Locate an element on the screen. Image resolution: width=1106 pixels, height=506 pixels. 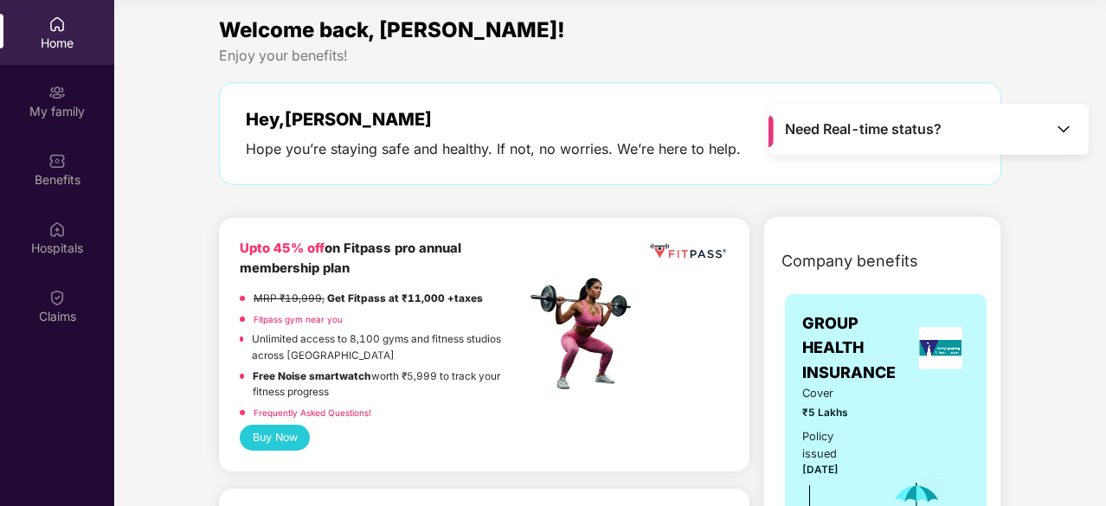
img: svg+xml;base64,PHN2ZyBpZD0iSG9tZSIgeG1sbnM9Imh0dHA6Ly93d3cudzMub3JnLzIwMDAvc3ZnIiB3aWR0aD0iMjAiIG... is located at coordinates (57, 24).